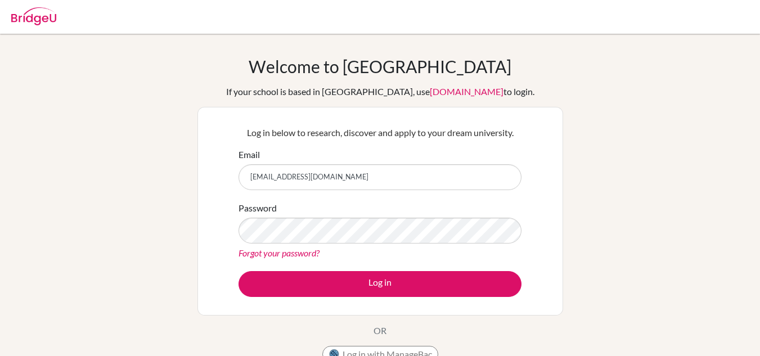 This screenshot has height=356, width=760. Describe the element at coordinates (379, 331) in the screenshot. I see `p: OR` at that location.